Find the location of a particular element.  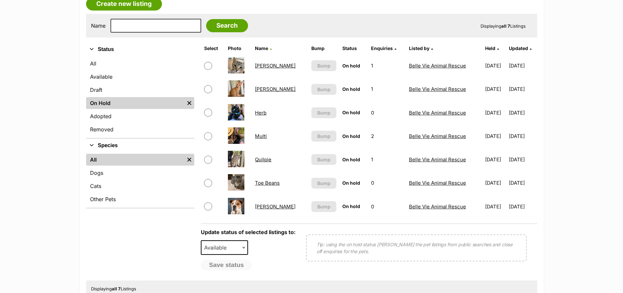

div: Species is located at coordinates (140, 180).